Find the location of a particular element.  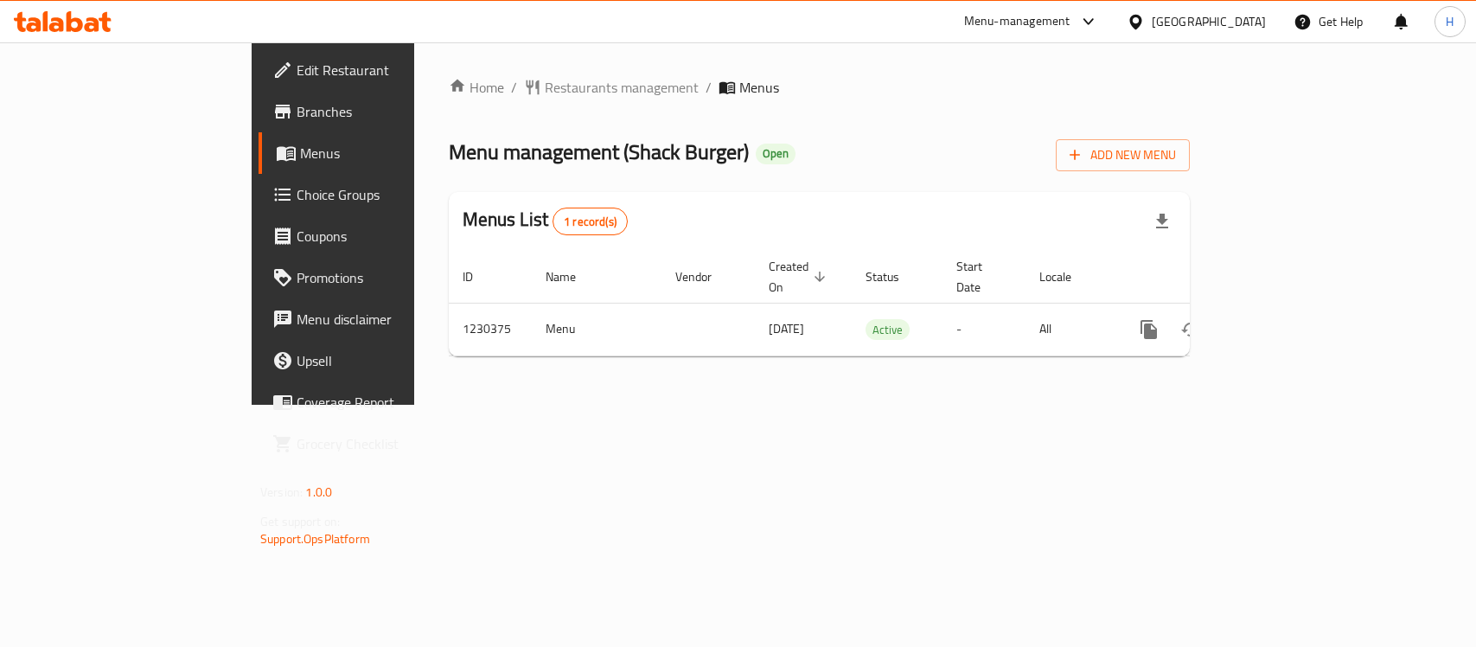

div: Total records count is located at coordinates (590, 221).